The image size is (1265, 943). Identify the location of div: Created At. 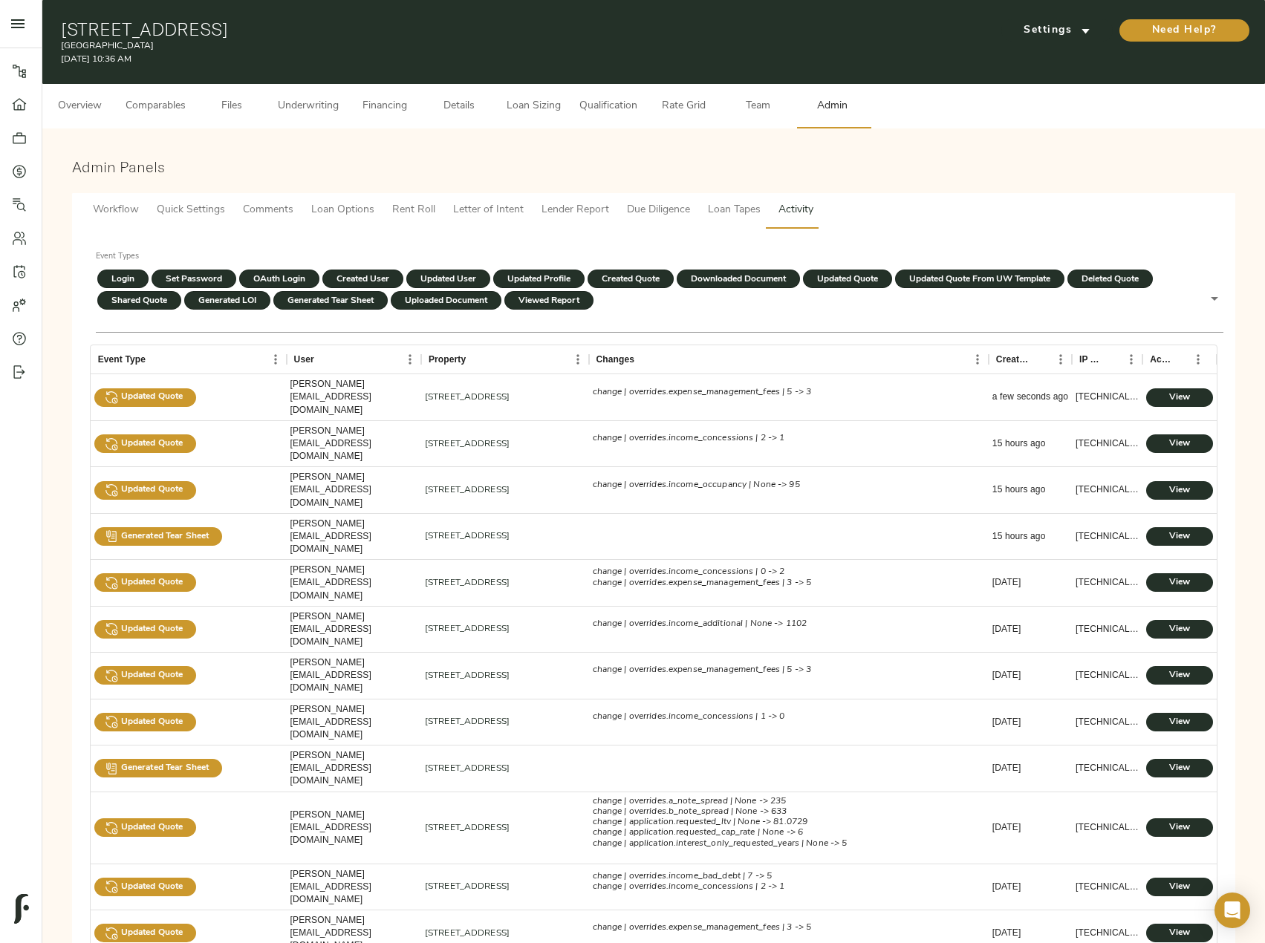
(1012, 359).